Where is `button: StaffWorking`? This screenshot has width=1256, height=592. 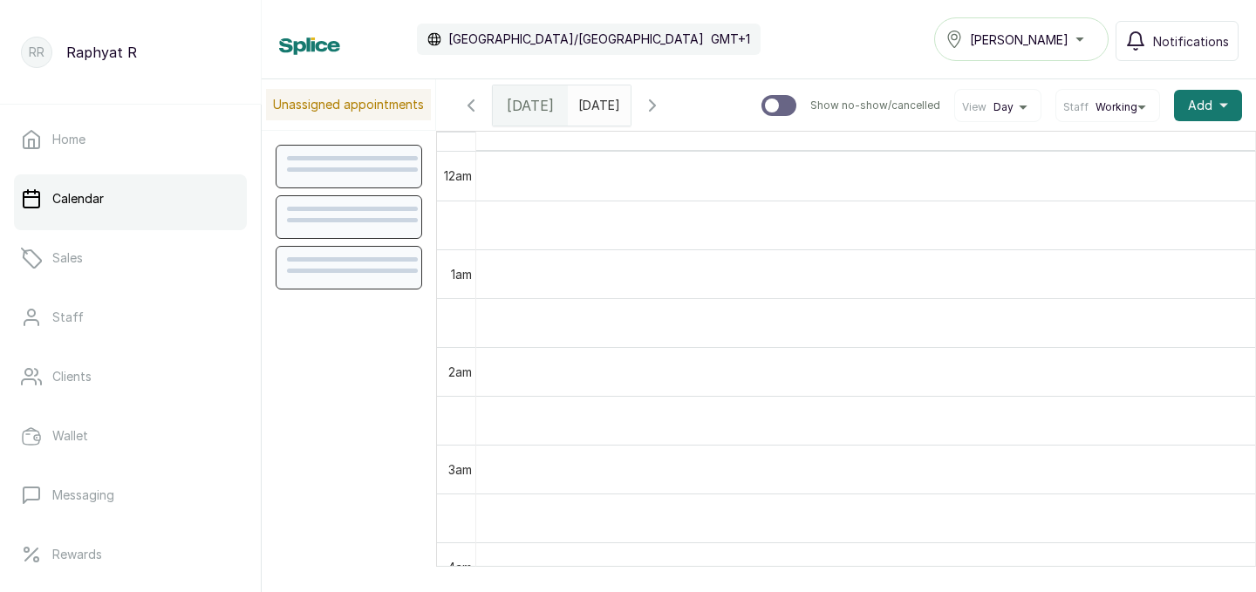 button: StaffWorking is located at coordinates (1107, 107).